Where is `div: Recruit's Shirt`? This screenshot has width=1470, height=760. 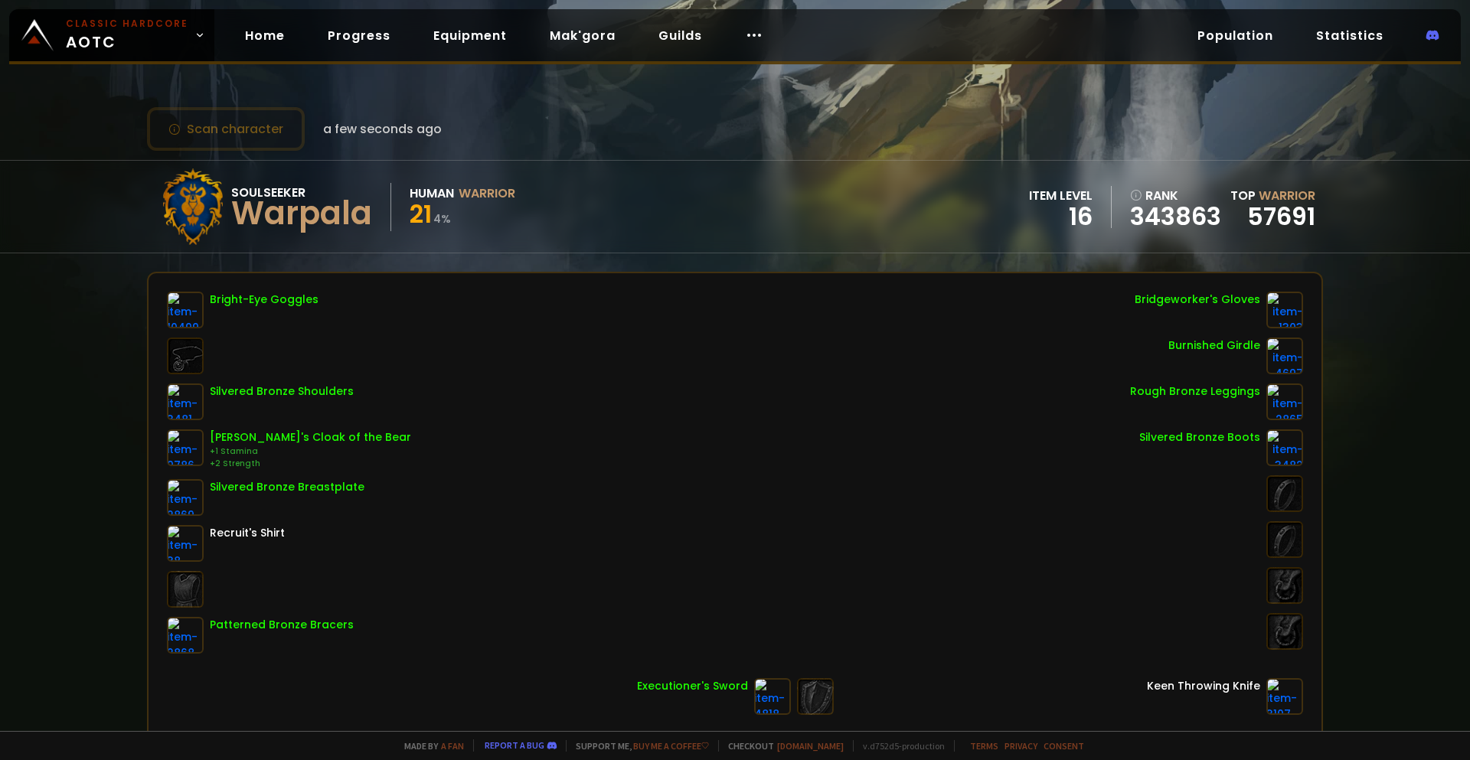
div: Recruit's Shirt is located at coordinates (247, 533).